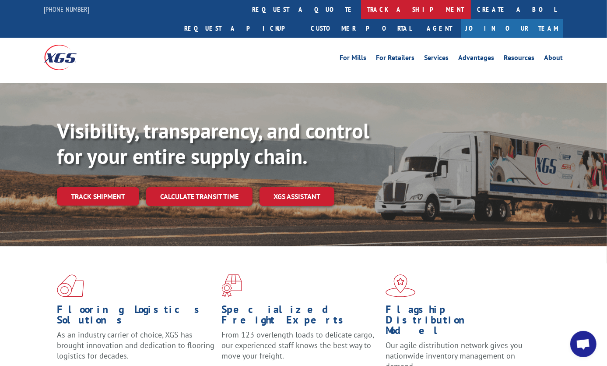 Image resolution: width=607 pixels, height=366 pixels. Describe the element at coordinates (396, 59) in the screenshot. I see `a: For Retailers` at that location.